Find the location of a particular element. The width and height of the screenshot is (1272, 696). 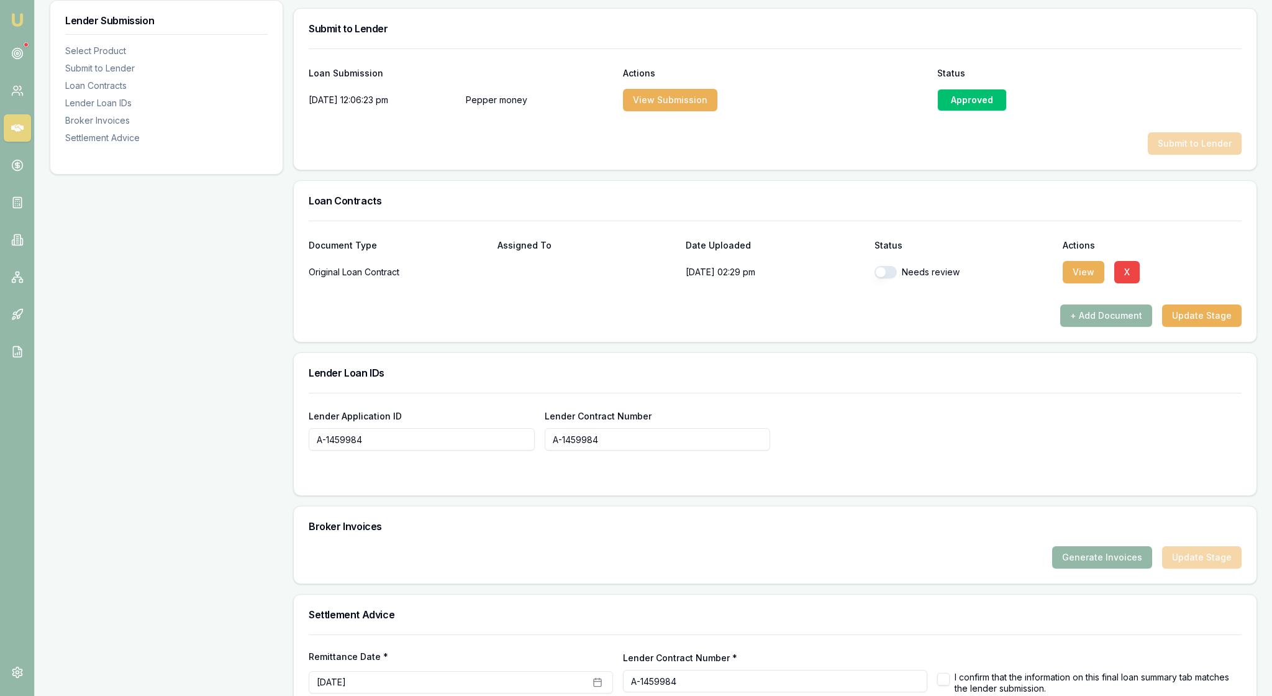

button: X is located at coordinates (1127, 272).